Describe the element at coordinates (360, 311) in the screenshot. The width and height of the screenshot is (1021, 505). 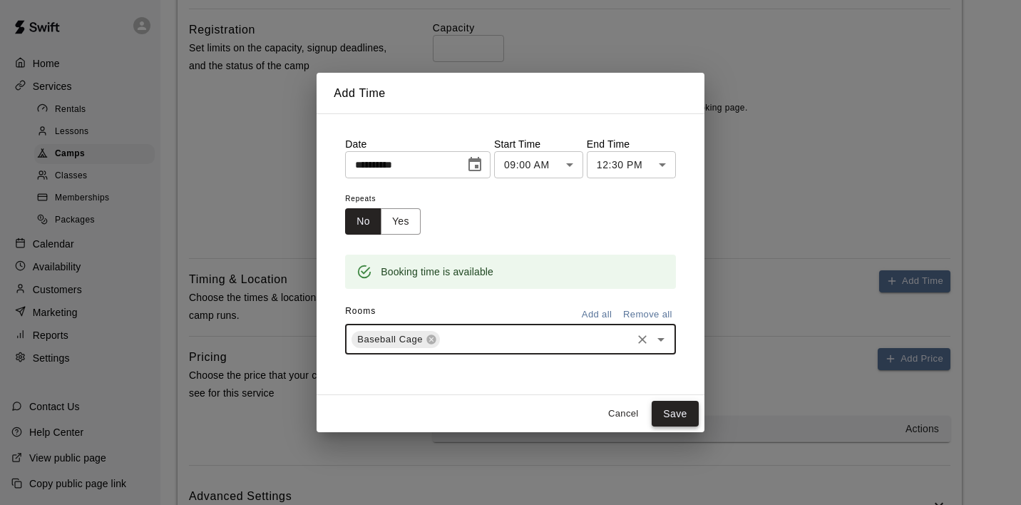
I see `span: Rooms` at that location.